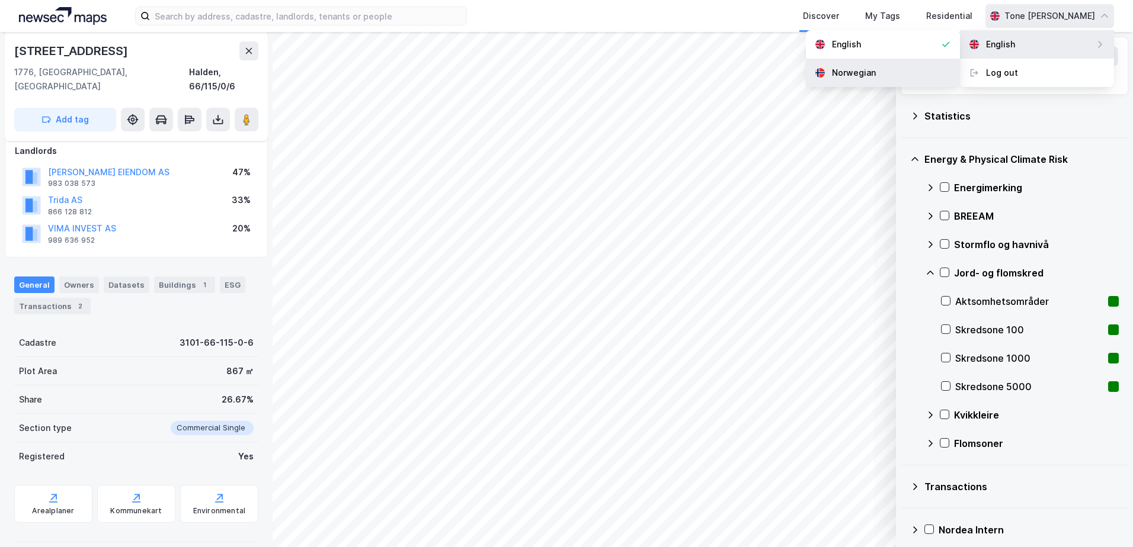  What do you see at coordinates (1036, 444) in the screenshot?
I see `div: Flomsoner` at bounding box center [1036, 444].